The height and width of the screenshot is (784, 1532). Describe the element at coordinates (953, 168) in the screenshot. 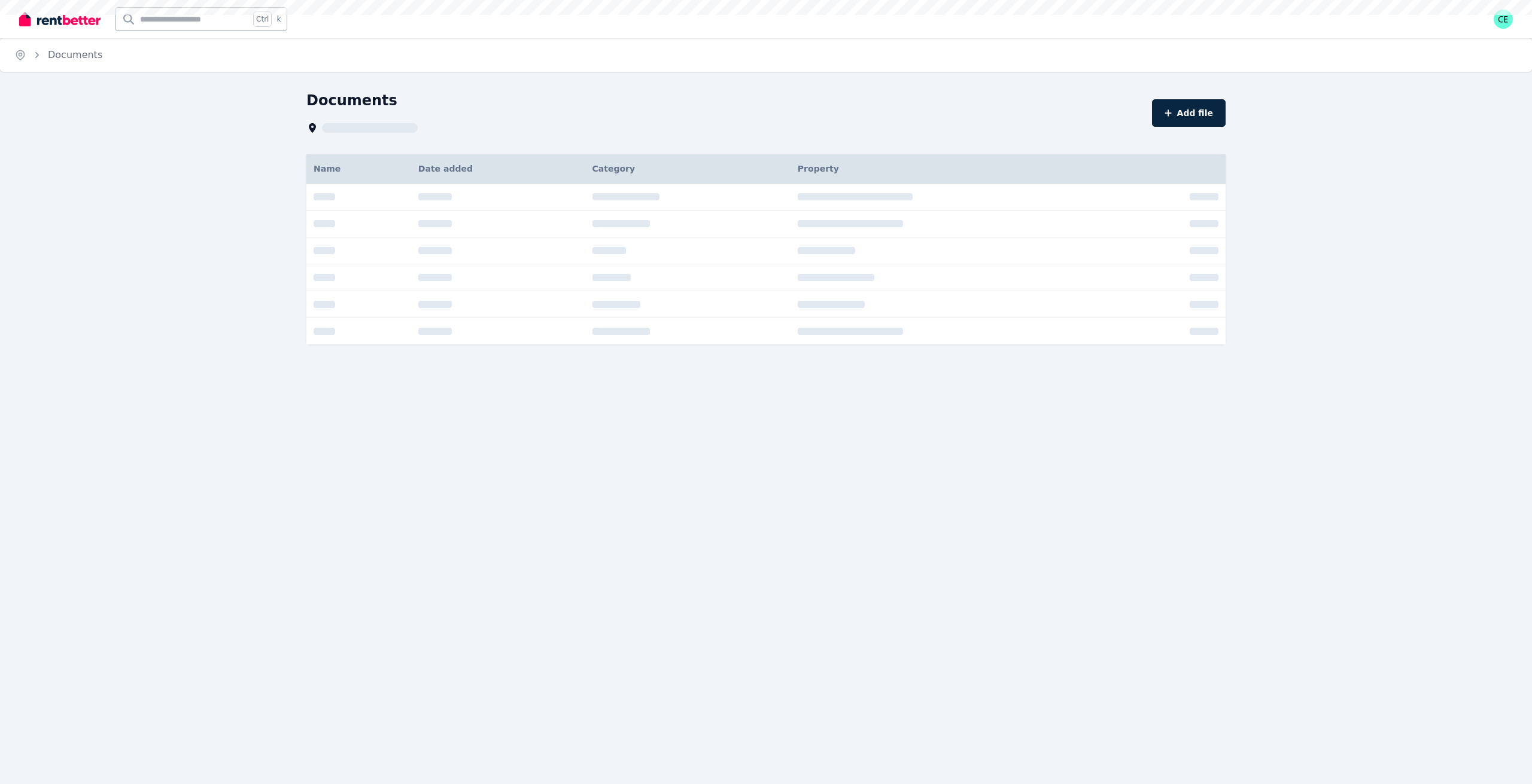

I see `th: Property` at that location.